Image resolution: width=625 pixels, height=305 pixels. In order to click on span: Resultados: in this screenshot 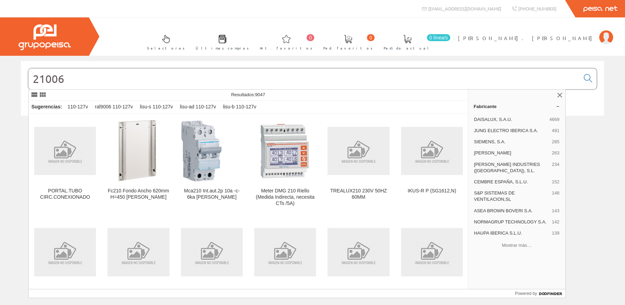, I will do `click(248, 95)`.